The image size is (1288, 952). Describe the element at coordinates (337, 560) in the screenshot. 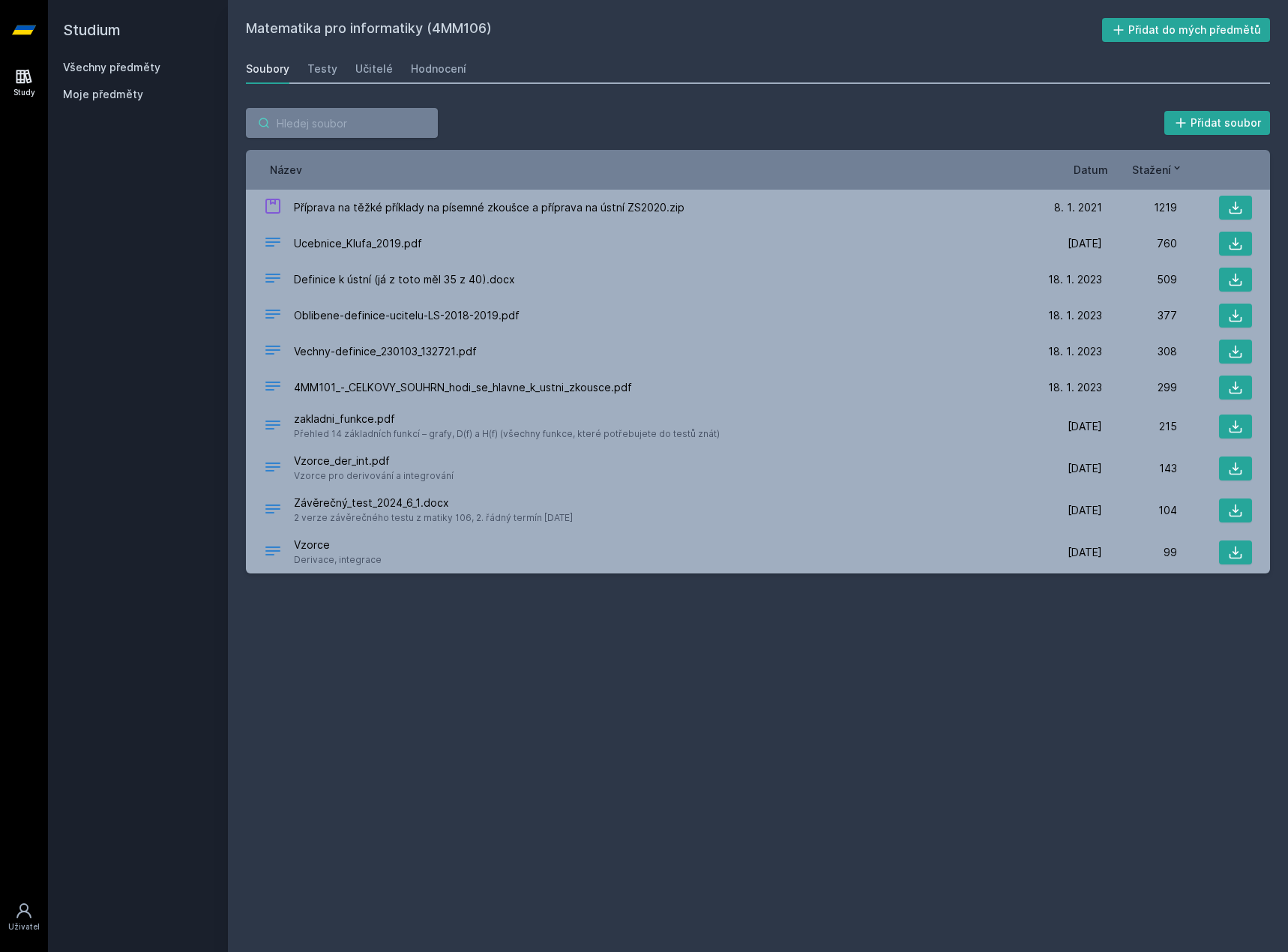

I see `span: Derivace, integrace` at that location.